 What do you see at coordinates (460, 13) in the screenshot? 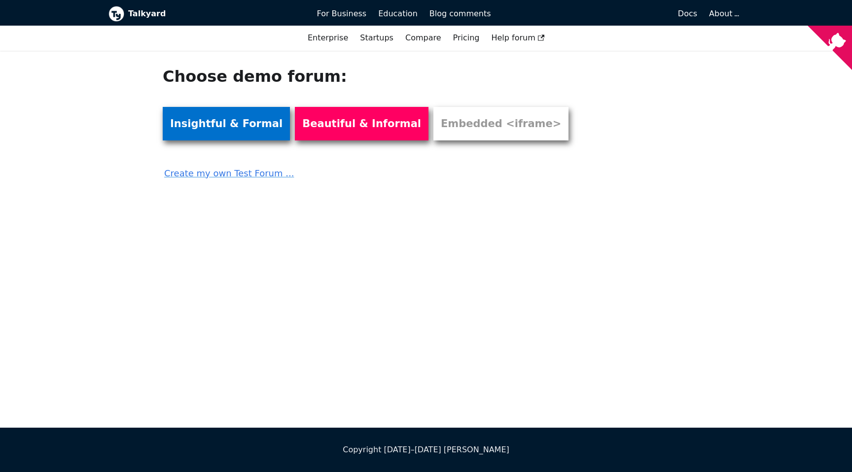
I see `span: Blog comments` at bounding box center [460, 13].